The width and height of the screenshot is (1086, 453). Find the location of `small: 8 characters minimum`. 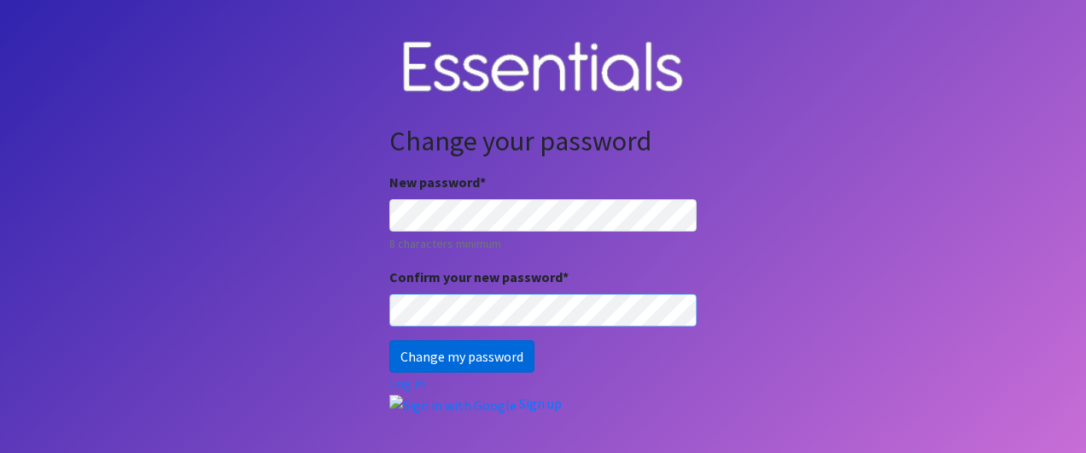

small: 8 characters minimum is located at coordinates (543, 243).